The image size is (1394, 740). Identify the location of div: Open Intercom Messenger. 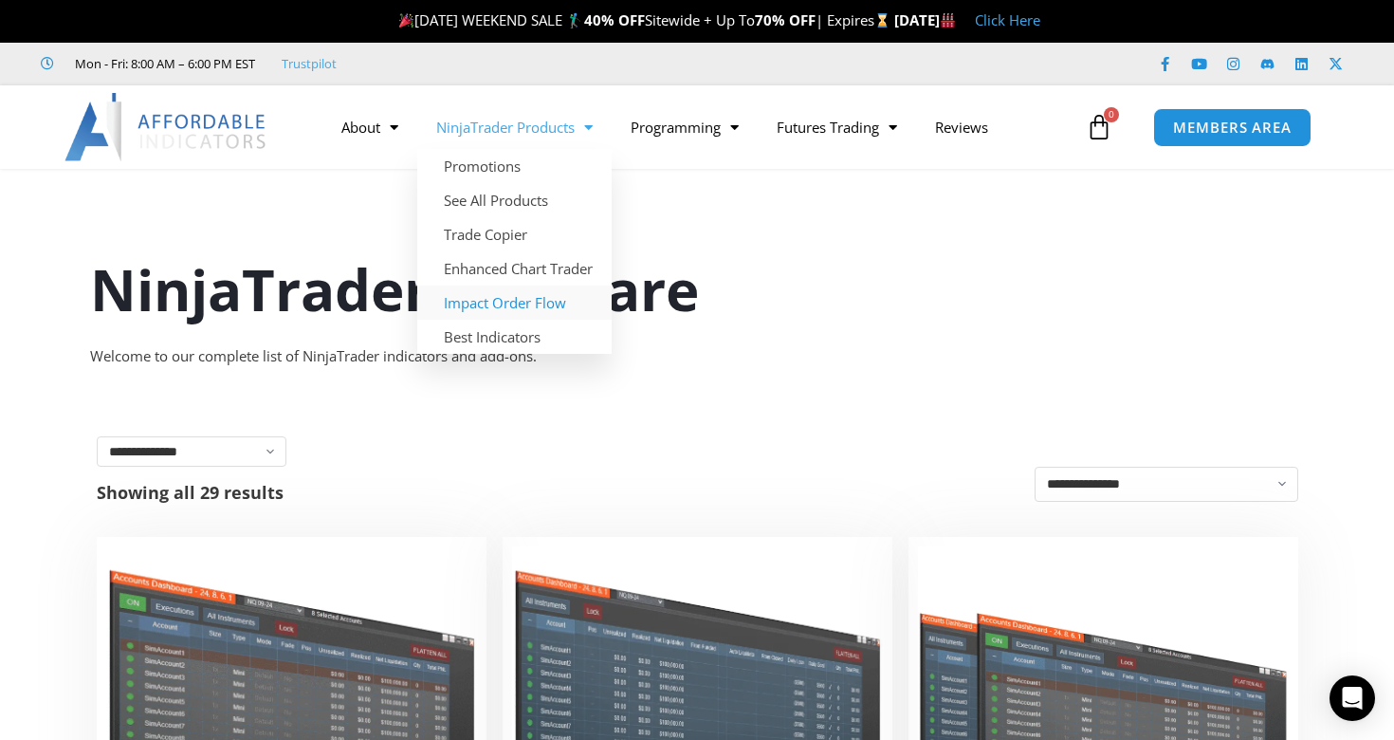
(1352, 698).